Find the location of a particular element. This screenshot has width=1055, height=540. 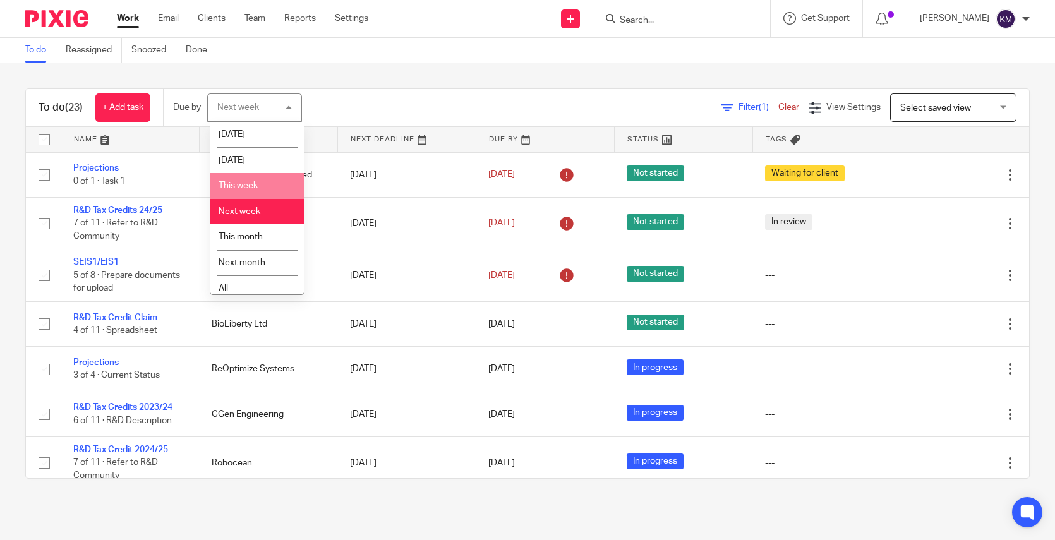

td: BioLiberty Ltd is located at coordinates (268, 324).